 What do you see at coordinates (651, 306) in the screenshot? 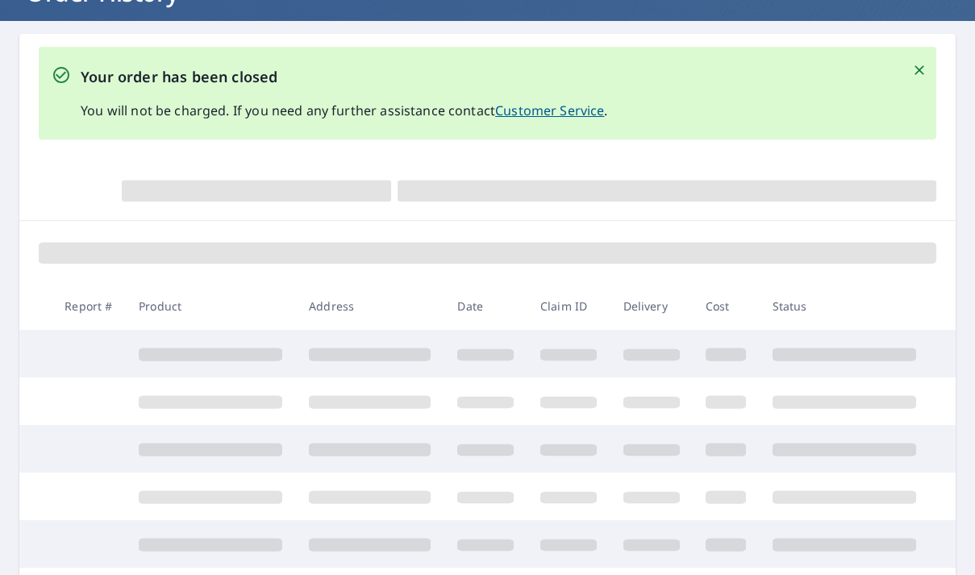
I see `th: Delivery` at bounding box center [651, 306].